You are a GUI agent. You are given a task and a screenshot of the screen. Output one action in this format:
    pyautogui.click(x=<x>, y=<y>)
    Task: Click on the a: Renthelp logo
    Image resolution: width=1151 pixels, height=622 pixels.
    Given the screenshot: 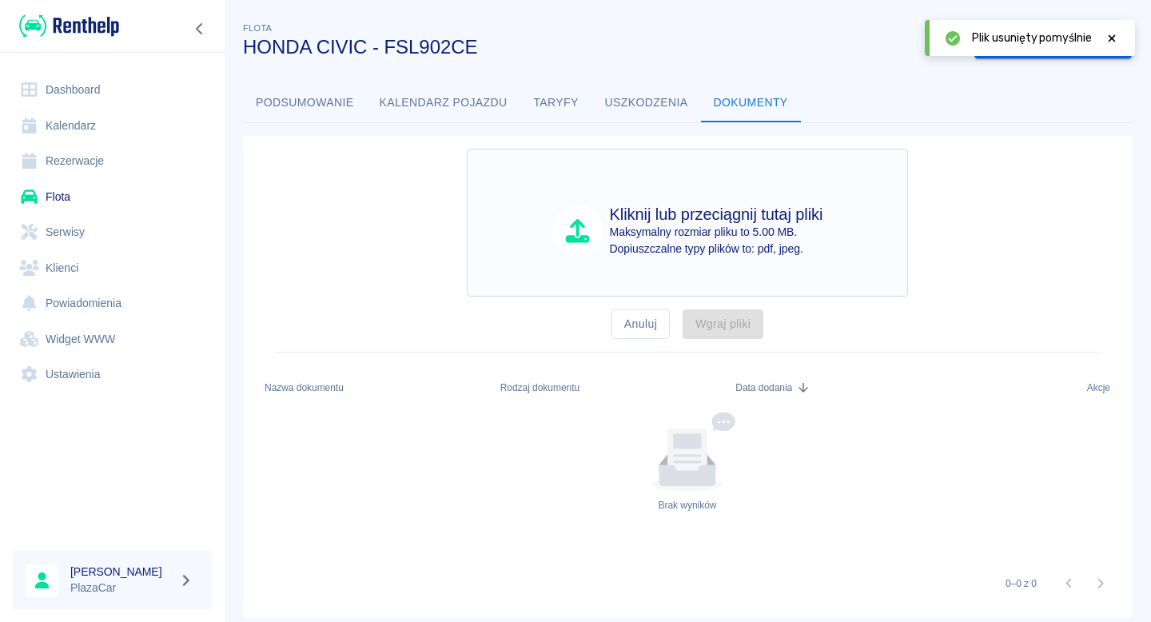 What is the action you would take?
    pyautogui.click(x=66, y=26)
    